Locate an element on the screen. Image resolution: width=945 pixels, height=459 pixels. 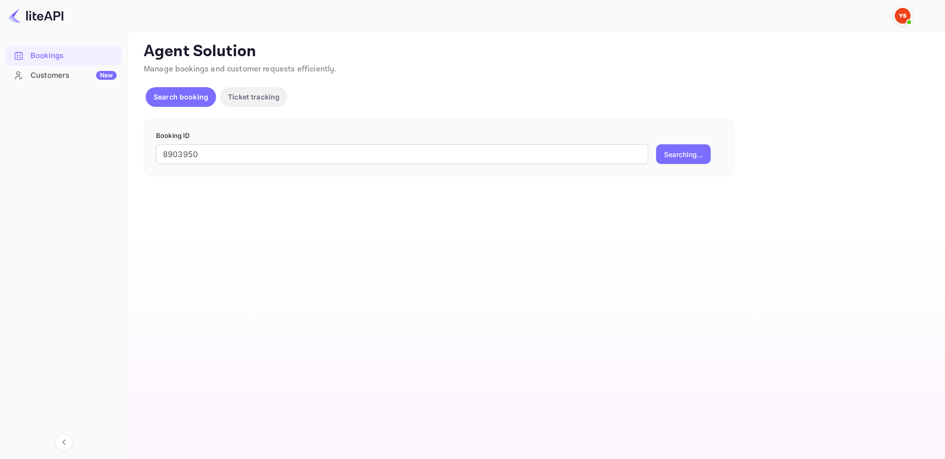
div: Customers is located at coordinates (73, 75).